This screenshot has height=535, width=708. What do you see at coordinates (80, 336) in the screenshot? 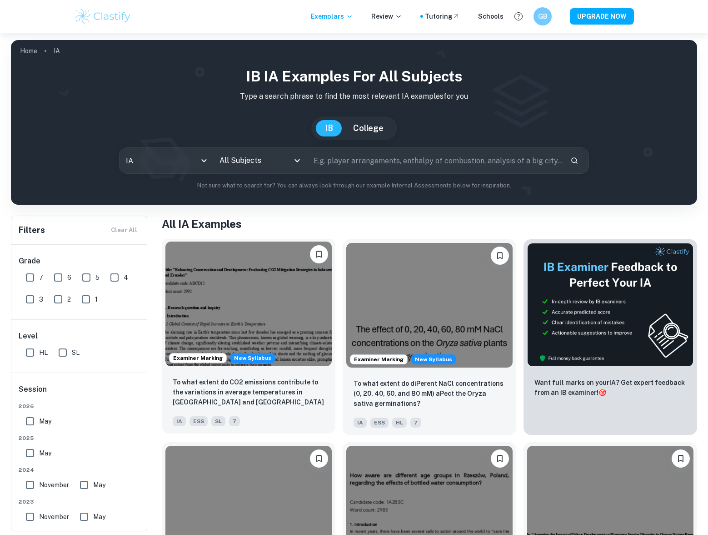
I see `h6: Level` at bounding box center [80, 336].